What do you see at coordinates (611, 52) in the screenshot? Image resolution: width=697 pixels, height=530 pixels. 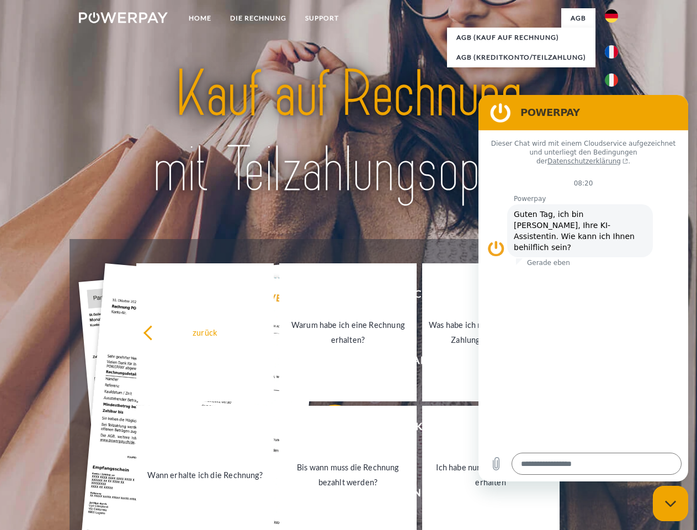 I see `img: fr` at bounding box center [611, 52].